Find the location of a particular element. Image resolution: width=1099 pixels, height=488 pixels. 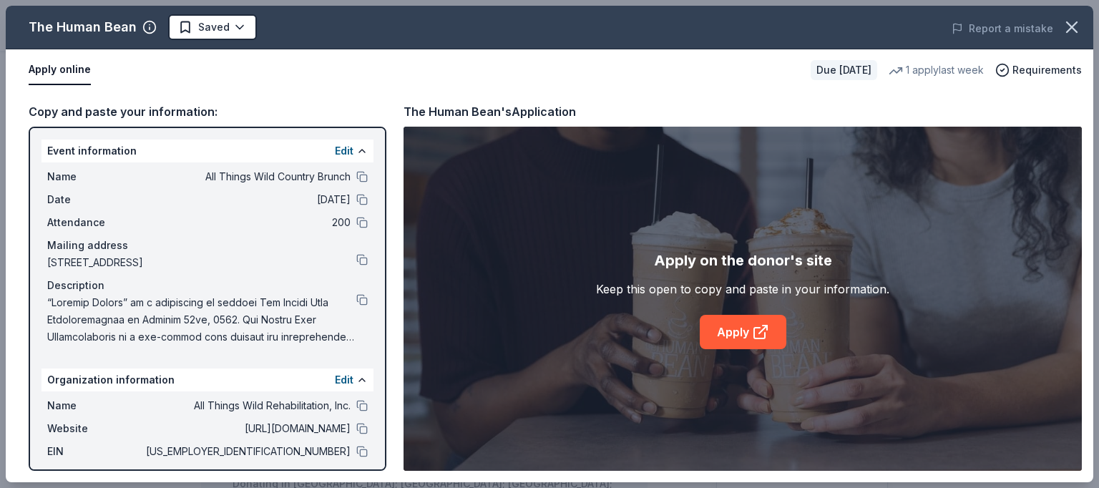

div: Mission statement is located at coordinates (207, 474).